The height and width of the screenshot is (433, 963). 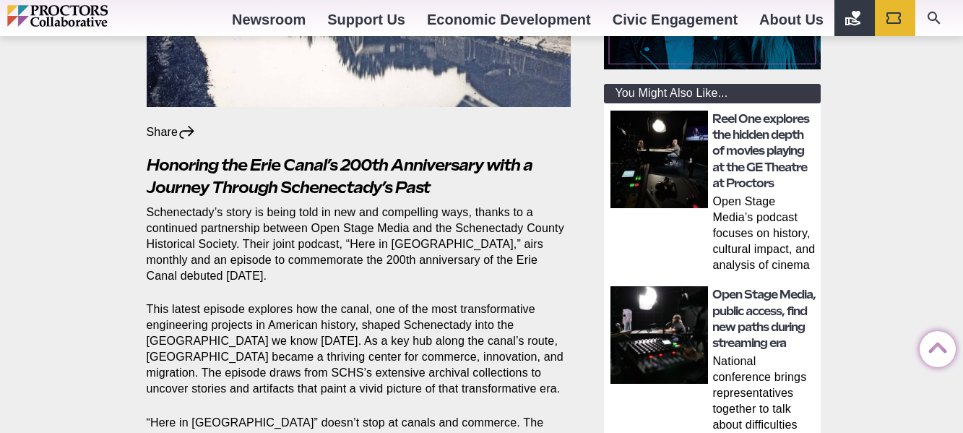 What do you see at coordinates (359, 349) in the screenshot?
I see `p: This latest episode explores how the canal, one of the most transformative engineering projects i...` at bounding box center [359, 349].